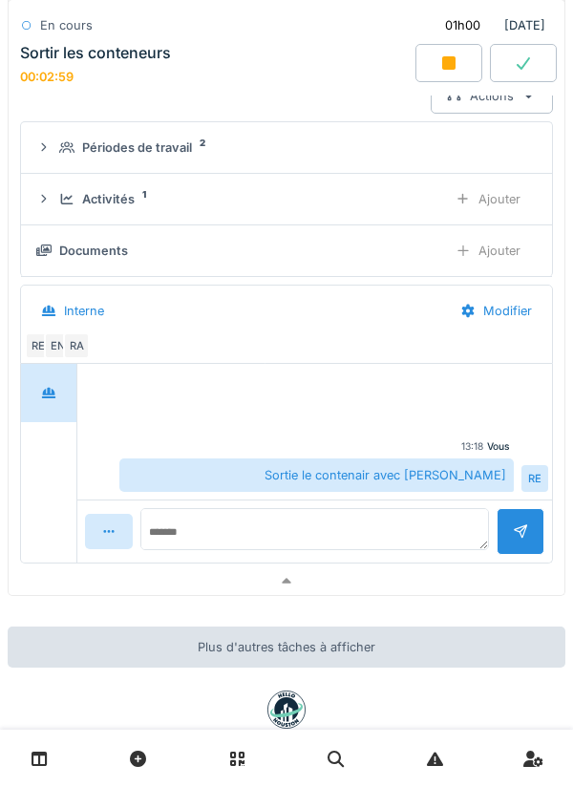  I want to click on div: Modifier, so click(496, 311).